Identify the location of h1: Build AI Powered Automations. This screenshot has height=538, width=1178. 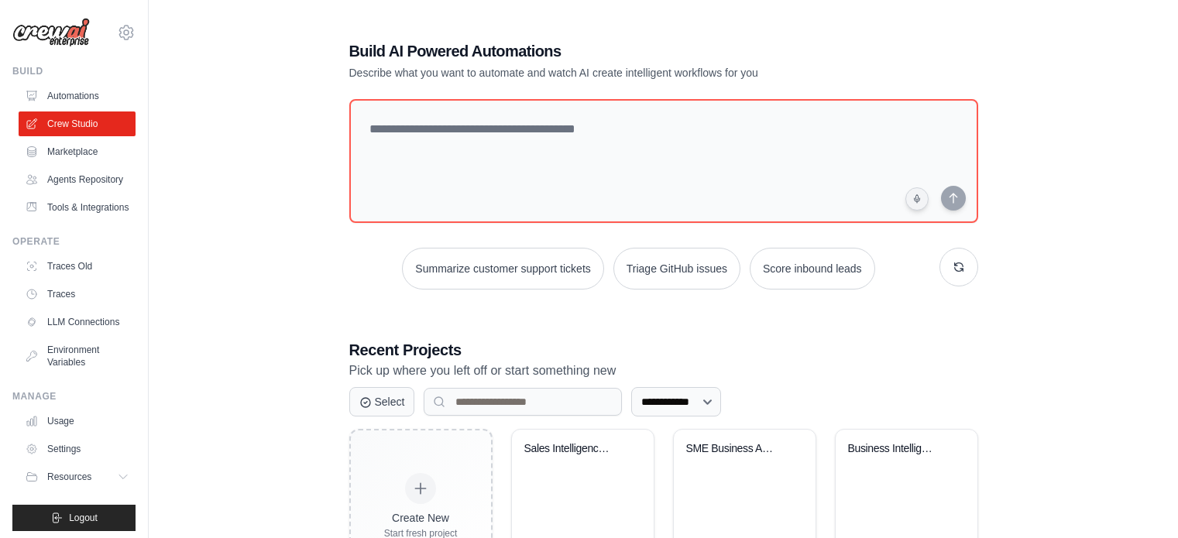
(610, 51).